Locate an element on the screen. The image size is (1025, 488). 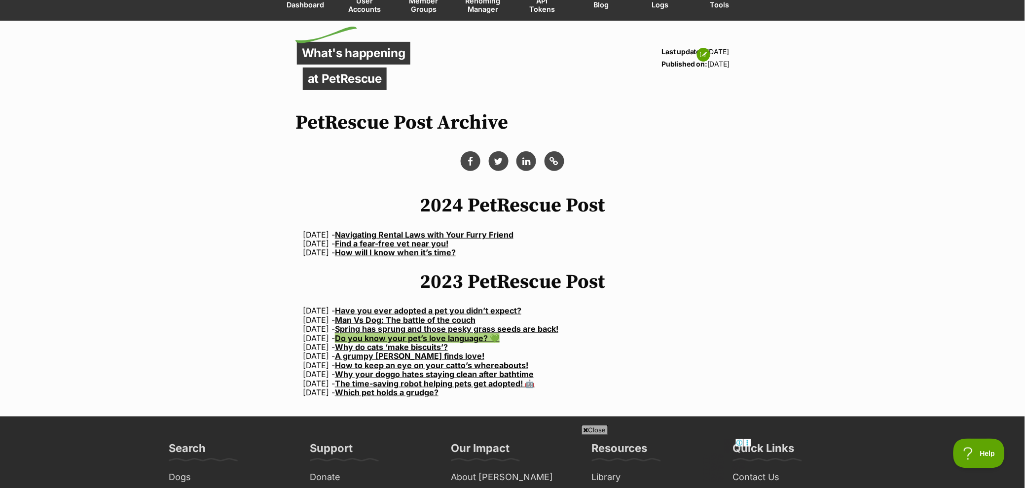
a: Share via Linkedin is located at coordinates (526, 161).